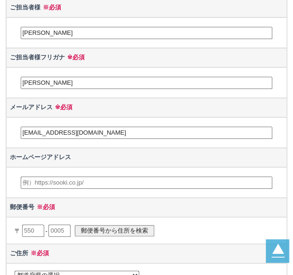 This screenshot has width=293, height=275. What do you see at coordinates (146, 253) in the screenshot?
I see `th: ご住所` at bounding box center [146, 253].